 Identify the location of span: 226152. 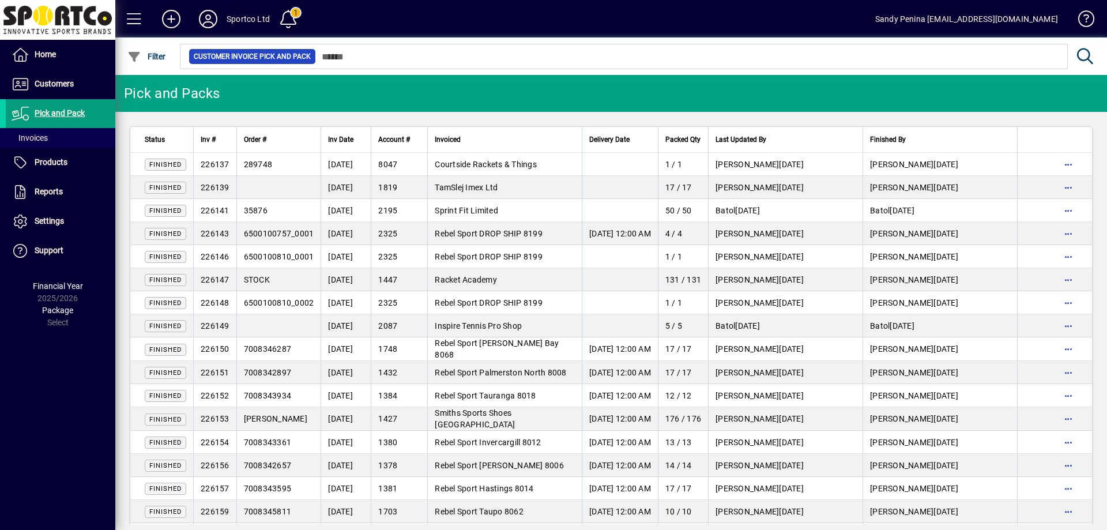
(215, 395).